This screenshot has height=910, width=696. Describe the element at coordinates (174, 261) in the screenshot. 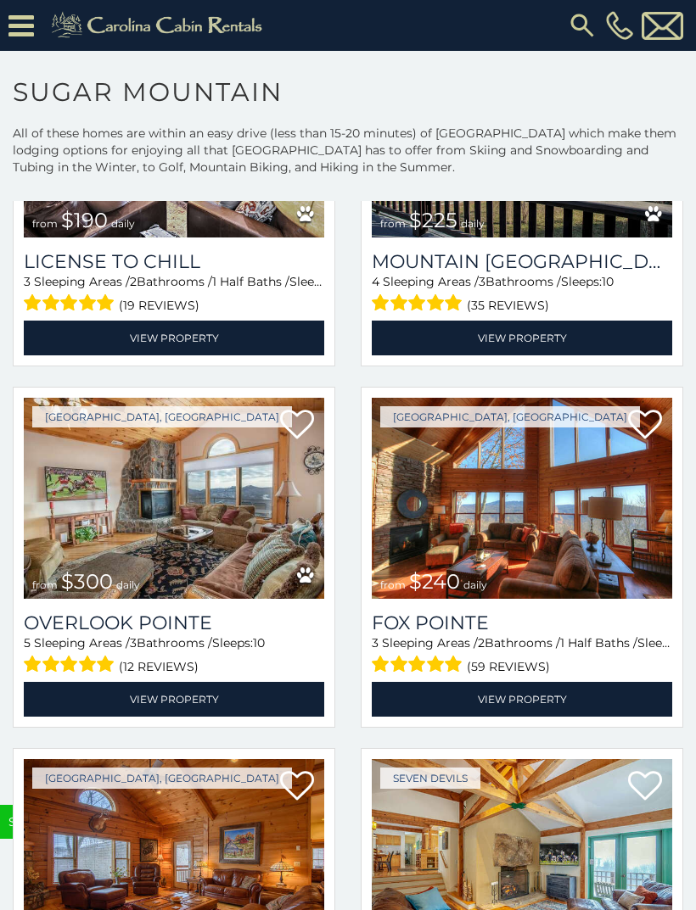

I see `a: License to Chill` at that location.